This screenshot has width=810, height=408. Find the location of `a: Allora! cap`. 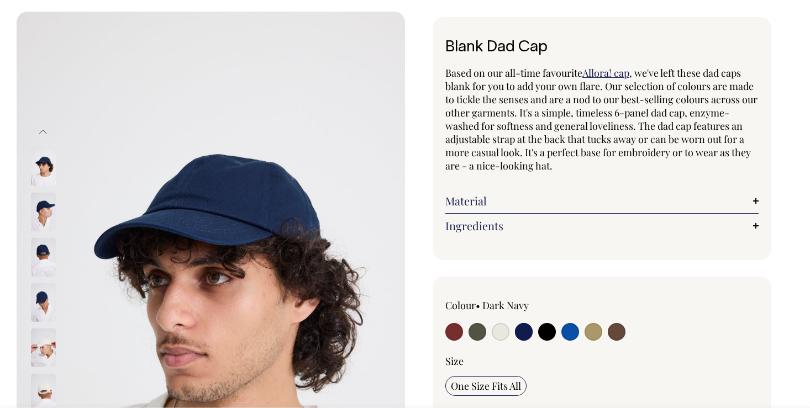

a: Allora! cap is located at coordinates (605, 73).